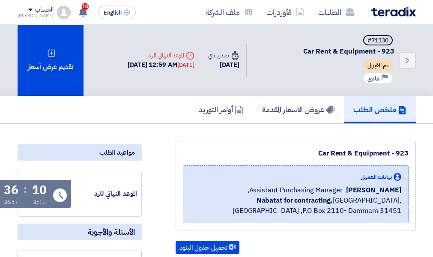 This screenshot has height=257, width=433. Describe the element at coordinates (298, 110) in the screenshot. I see `a: عروض الأسعار المقدمة` at that location.